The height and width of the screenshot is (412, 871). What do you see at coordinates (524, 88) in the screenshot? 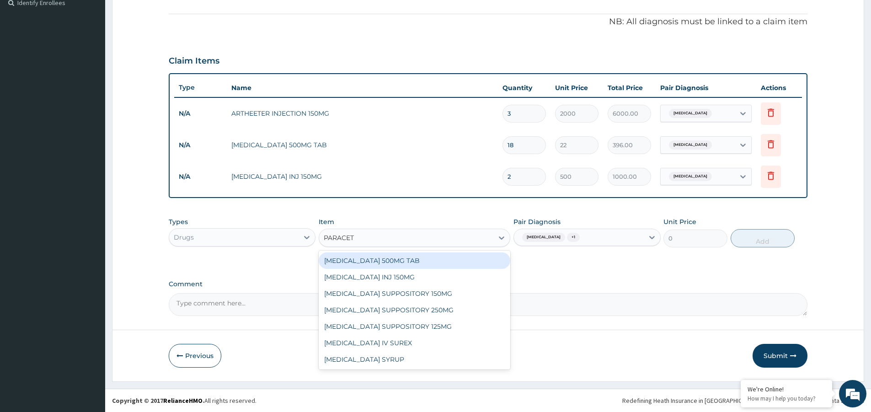
I see `th: Quantity` at bounding box center [524, 88].